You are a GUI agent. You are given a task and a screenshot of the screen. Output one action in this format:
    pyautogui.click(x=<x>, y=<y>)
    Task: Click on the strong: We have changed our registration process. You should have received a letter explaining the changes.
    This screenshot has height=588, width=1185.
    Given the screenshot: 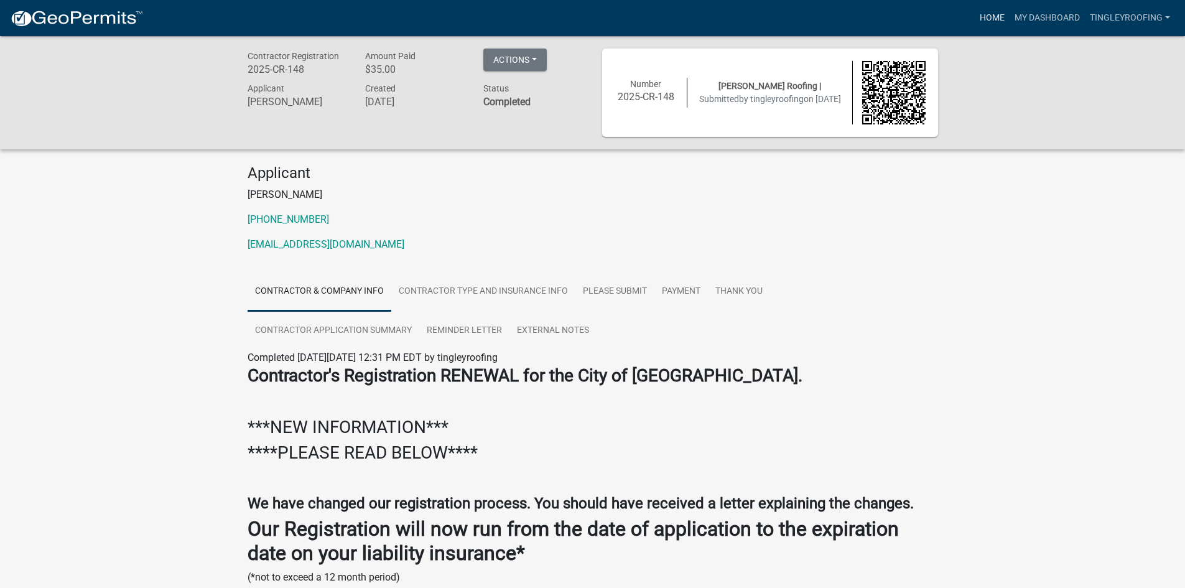 What is the action you would take?
    pyautogui.click(x=580, y=503)
    